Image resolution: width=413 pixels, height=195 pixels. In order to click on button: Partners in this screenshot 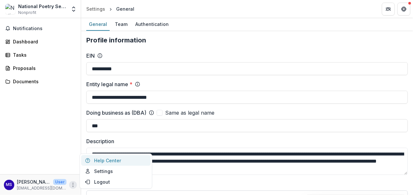, I will do `click(388, 9)`.